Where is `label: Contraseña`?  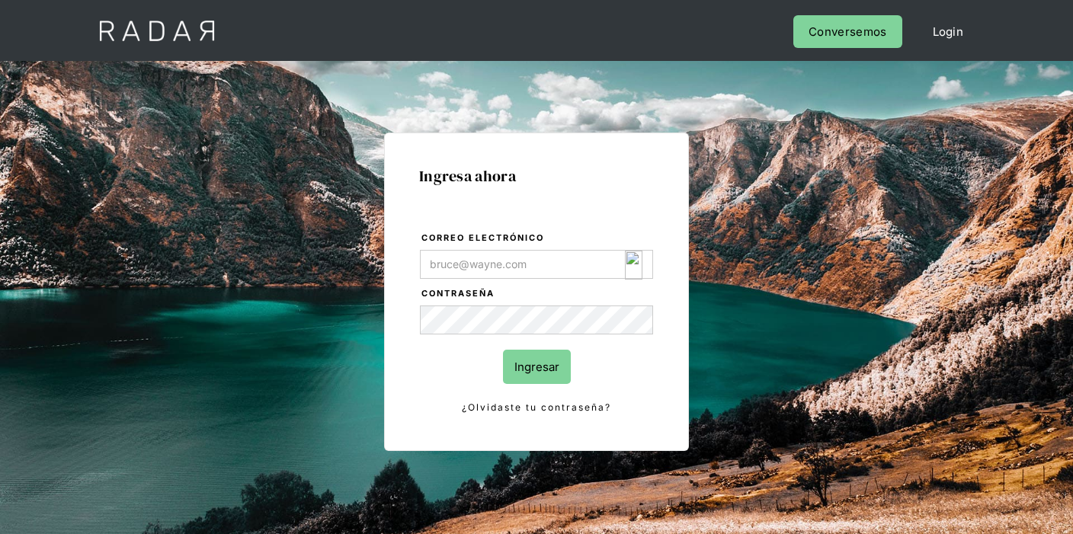 label: Contraseña is located at coordinates (537, 294).